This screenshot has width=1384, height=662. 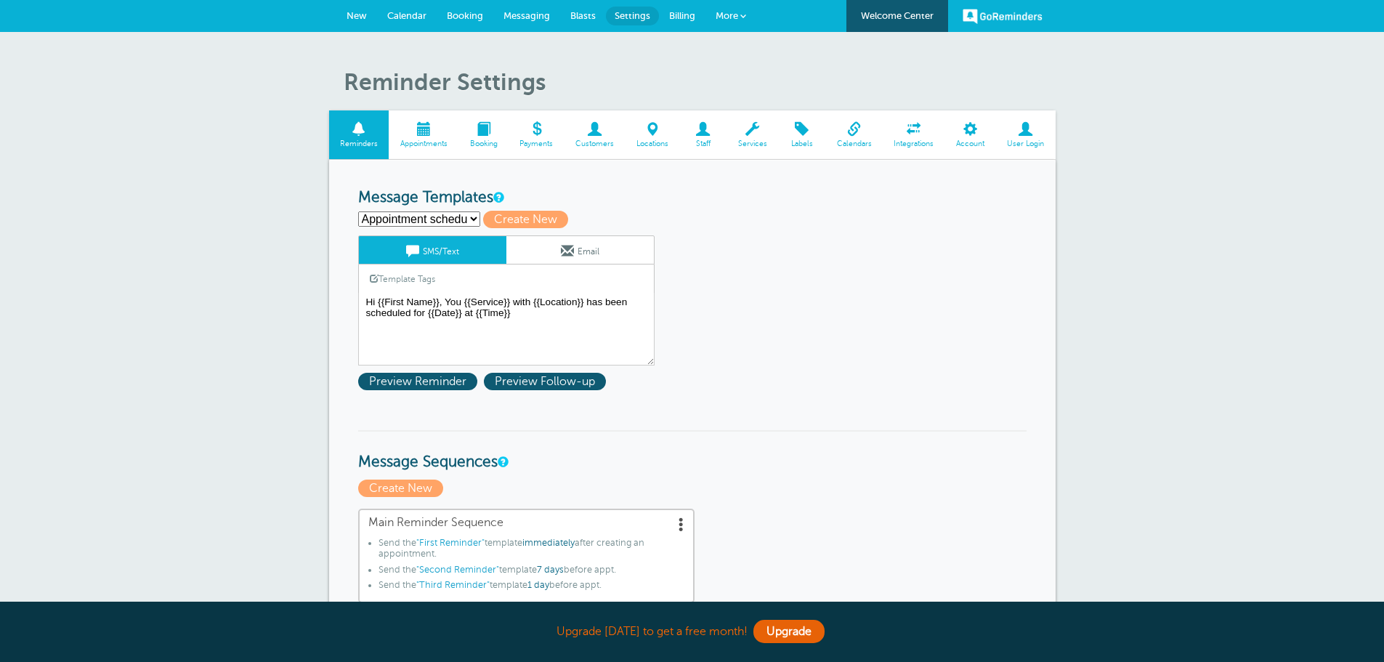 I want to click on a: Upgrade, so click(x=789, y=631).